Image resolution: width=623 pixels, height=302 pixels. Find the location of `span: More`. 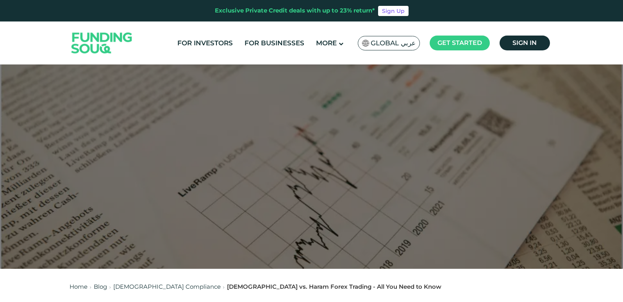

span: More is located at coordinates (326, 43).